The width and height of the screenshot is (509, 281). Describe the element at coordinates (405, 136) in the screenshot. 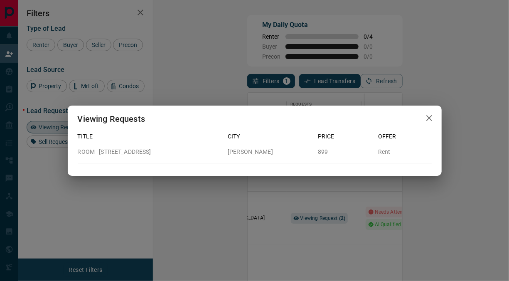

I see `p: Offer` at that location.